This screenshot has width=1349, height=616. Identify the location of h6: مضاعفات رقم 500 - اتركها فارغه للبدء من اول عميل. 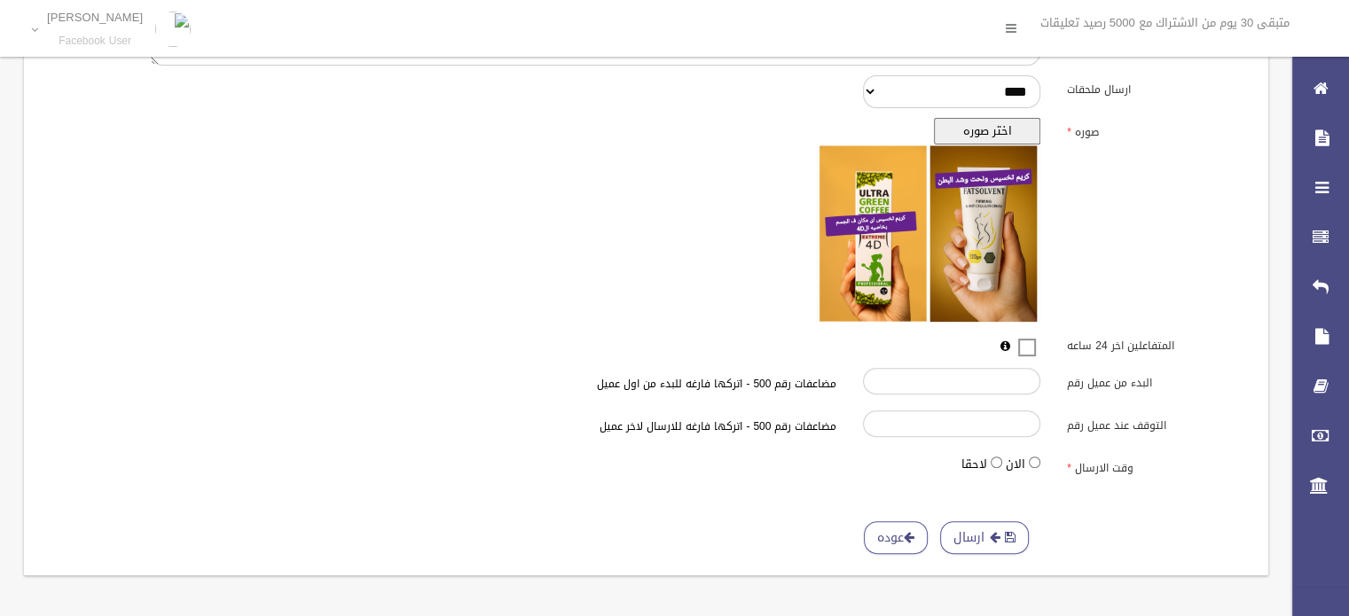
(595, 384).